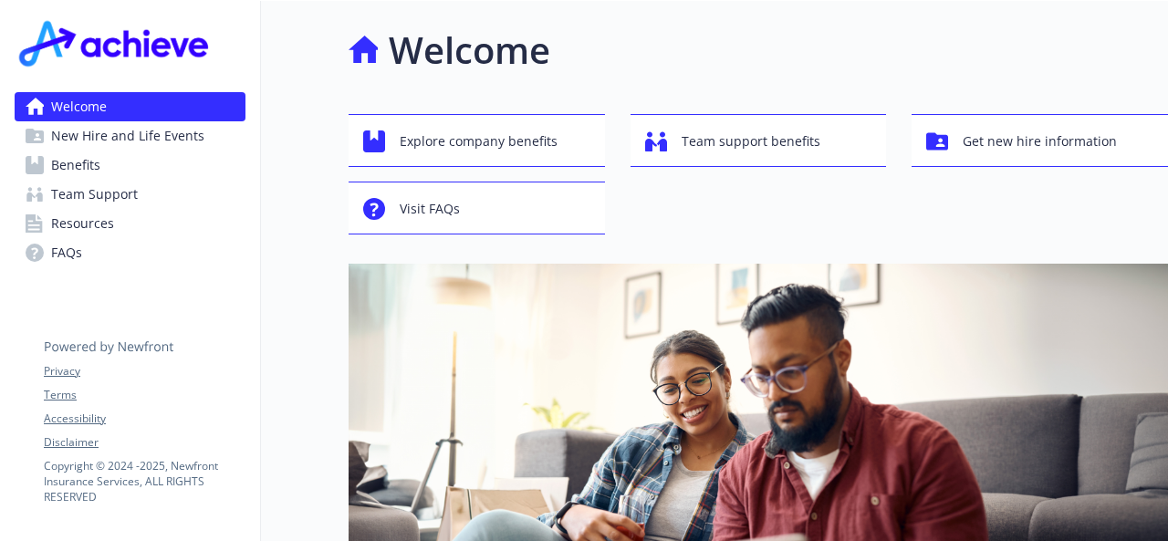 The height and width of the screenshot is (541, 1168). Describe the element at coordinates (751, 141) in the screenshot. I see `span: Team support benefits` at that location.